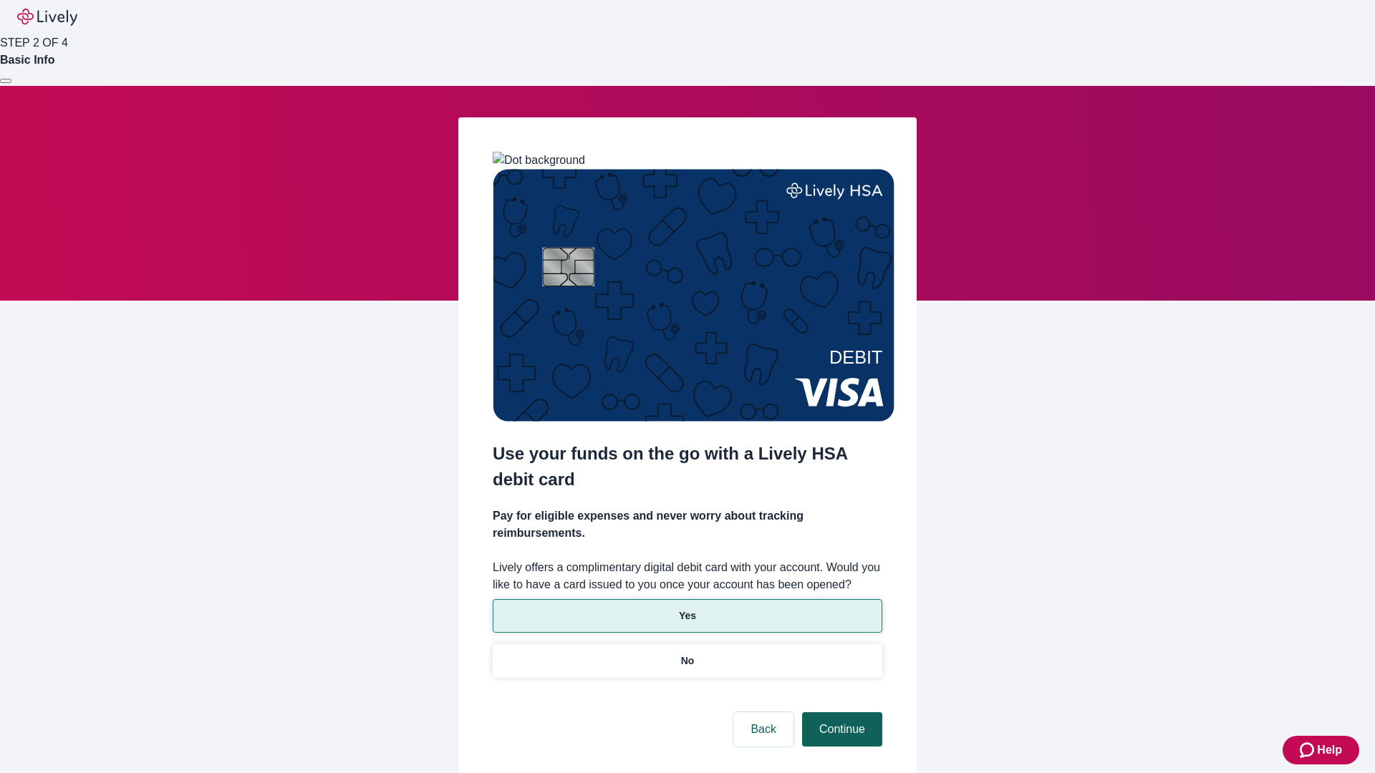  Describe the element at coordinates (1329, 750) in the screenshot. I see `span: Help` at that location.